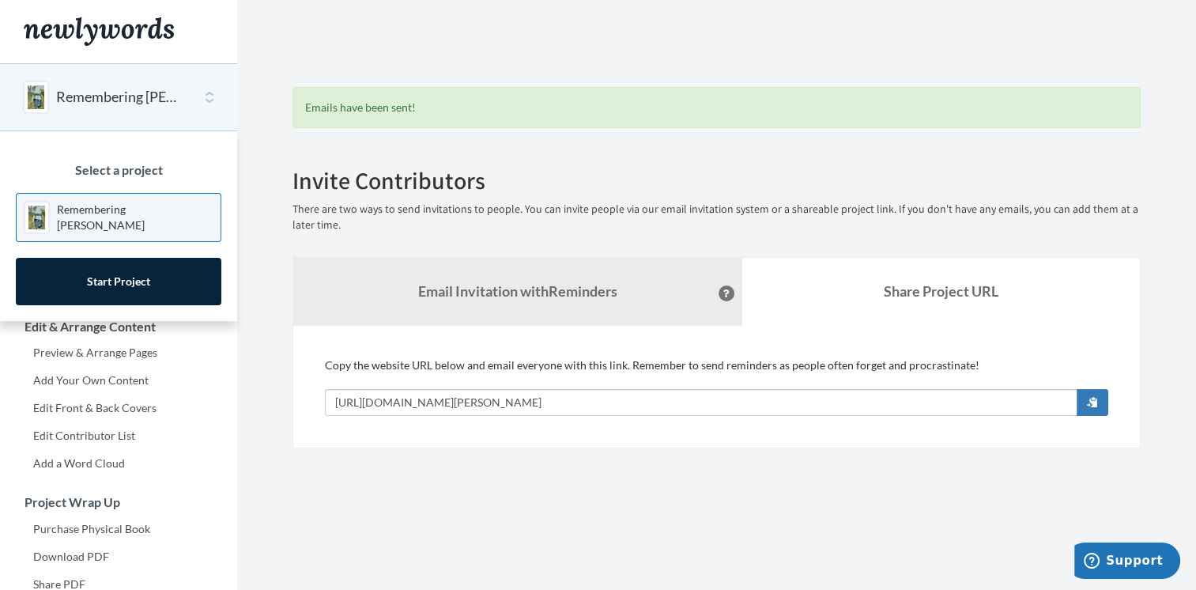 This screenshot has height=590, width=1196. I want to click on strong: Email Invitation with Reminders, so click(518, 291).